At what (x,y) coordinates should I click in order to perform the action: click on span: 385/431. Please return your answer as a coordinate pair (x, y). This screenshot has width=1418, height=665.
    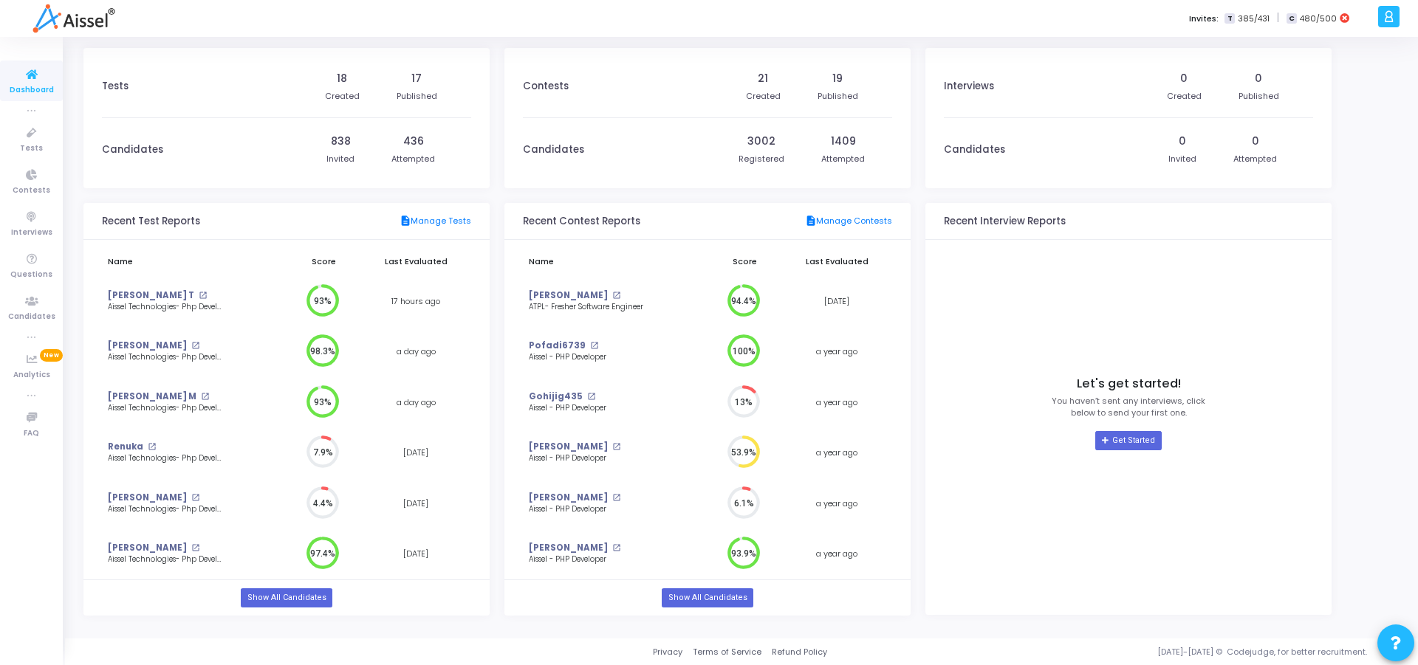
    Looking at the image, I should click on (1253, 18).